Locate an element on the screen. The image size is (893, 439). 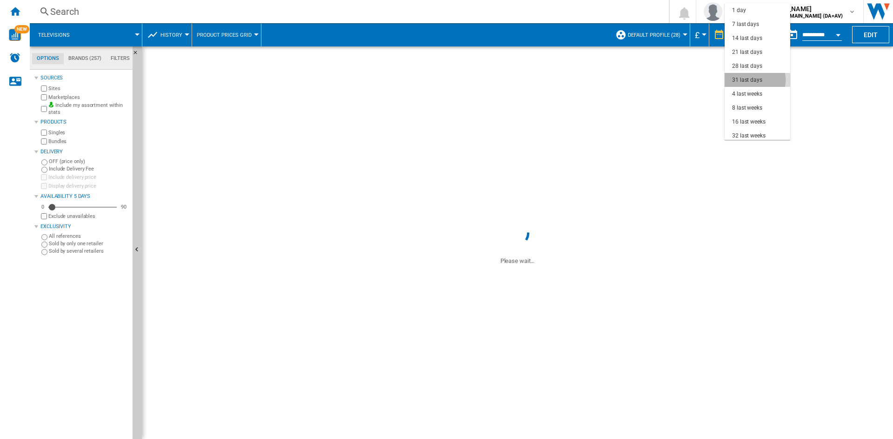
div: 7 last days is located at coordinates (745, 24).